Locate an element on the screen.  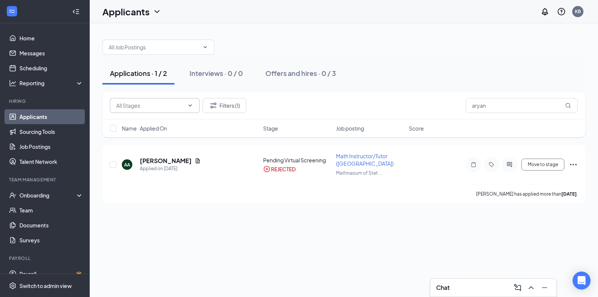
a: PayrollCrown is located at coordinates (51, 273).